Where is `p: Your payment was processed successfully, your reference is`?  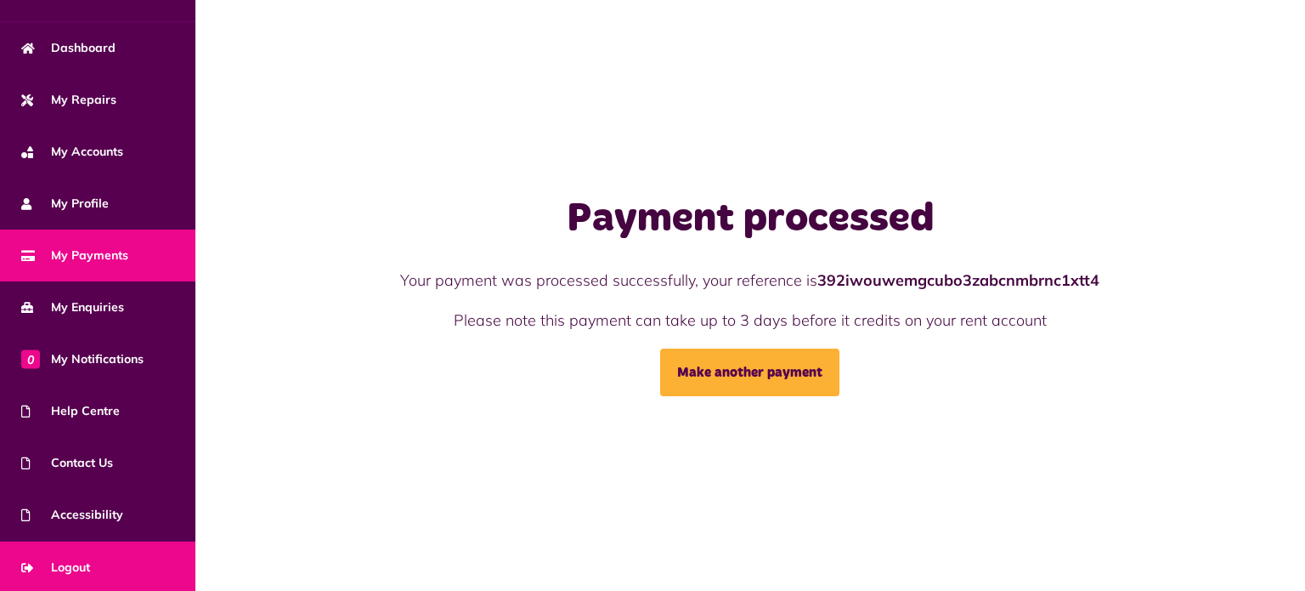 p: Your payment was processed successfully, your reference is is located at coordinates (750, 280).